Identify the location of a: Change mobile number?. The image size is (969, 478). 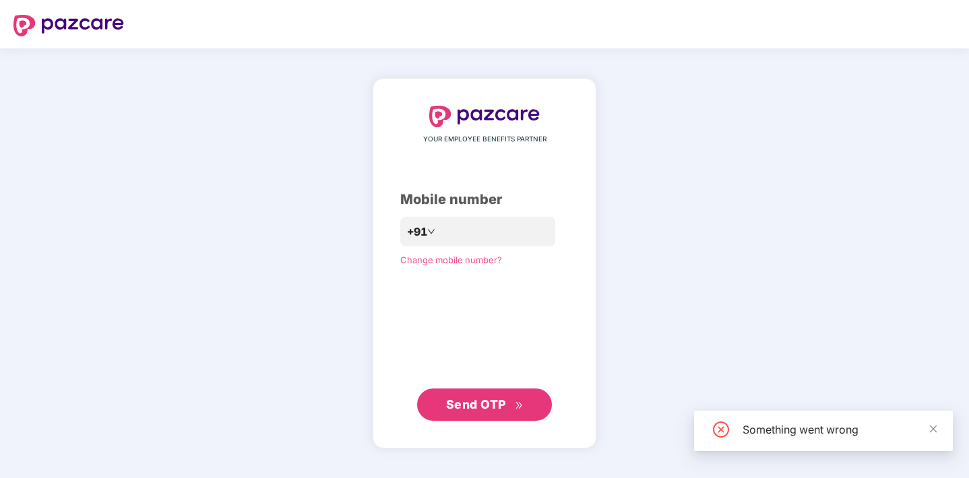
(451, 260).